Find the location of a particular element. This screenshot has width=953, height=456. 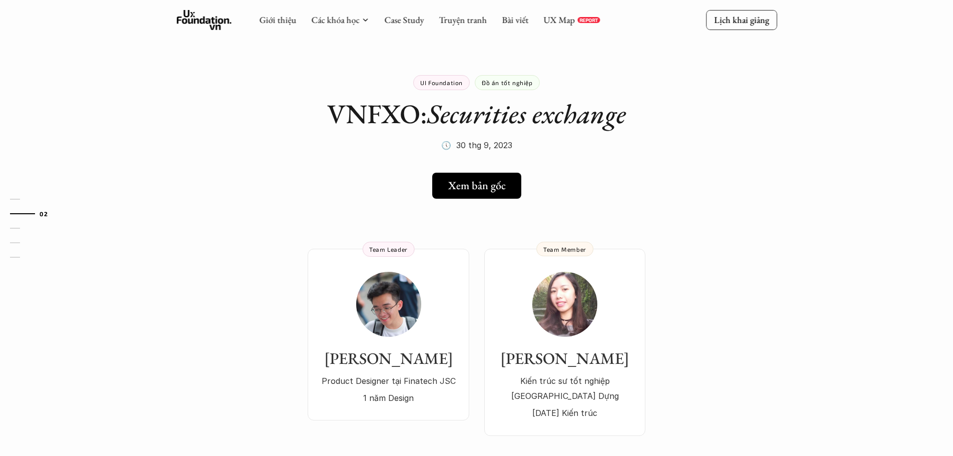

a: Truyện tranh is located at coordinates (463, 20).